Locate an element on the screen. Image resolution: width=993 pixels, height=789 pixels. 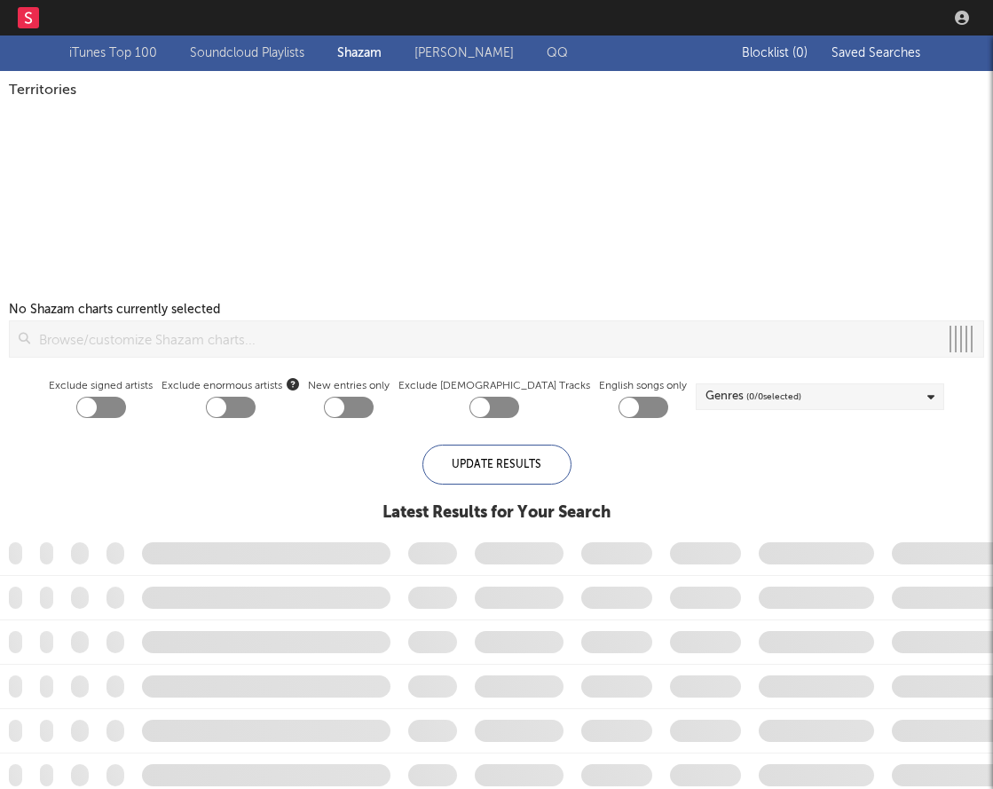
div: Update Results is located at coordinates (497, 464).